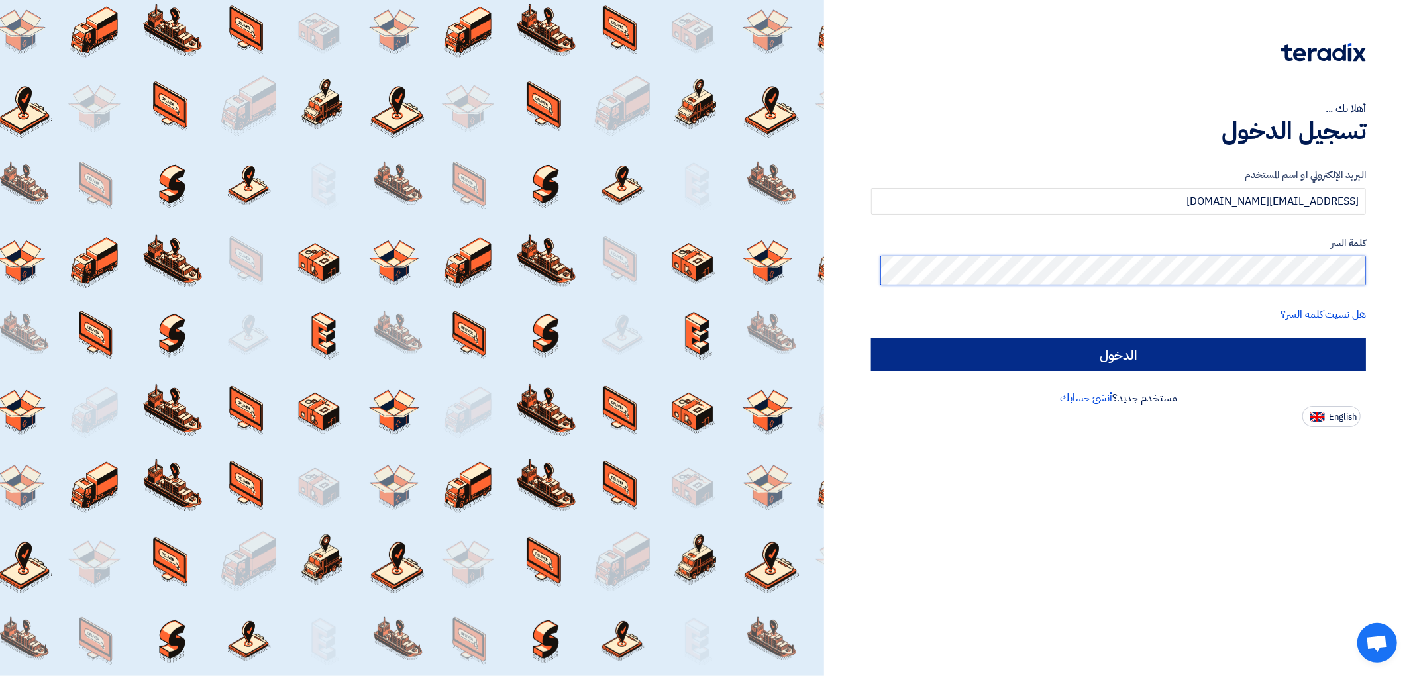 This screenshot has height=676, width=1413. What do you see at coordinates (1331, 417) in the screenshot?
I see `button: English` at bounding box center [1331, 417].